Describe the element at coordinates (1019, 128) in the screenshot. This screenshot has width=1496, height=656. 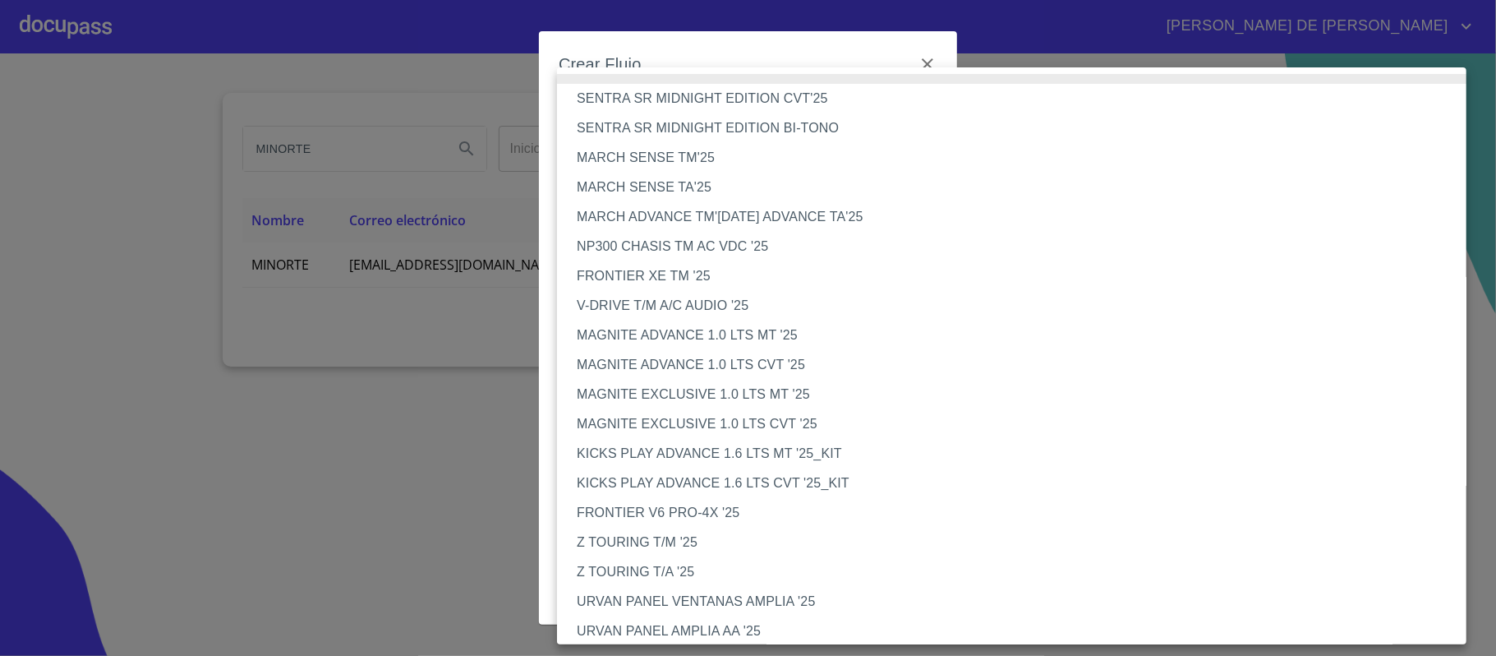
I see `li: SENTRA SR MIDNIGHT EDITION BI-TONO` at that location.